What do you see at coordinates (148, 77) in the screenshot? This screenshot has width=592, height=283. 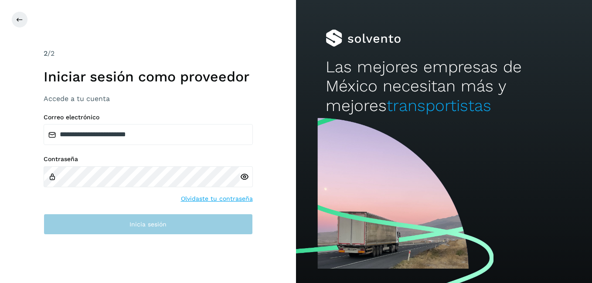 I see `h1: Iniciar sesión como proveedor` at bounding box center [148, 77].